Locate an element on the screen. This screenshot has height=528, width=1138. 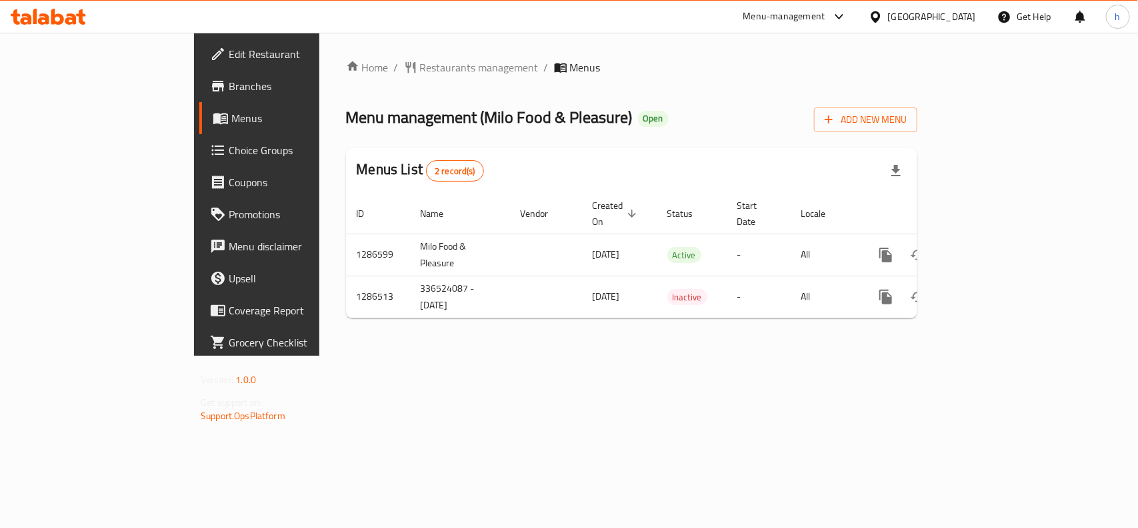
a: Edit Restaurant is located at coordinates (291, 54).